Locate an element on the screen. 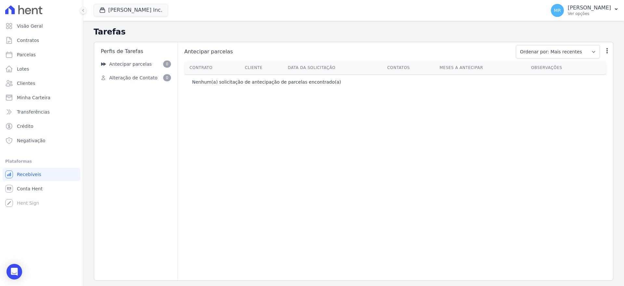 The height and width of the screenshot is (286, 624). span: Parcelas is located at coordinates (26, 55).